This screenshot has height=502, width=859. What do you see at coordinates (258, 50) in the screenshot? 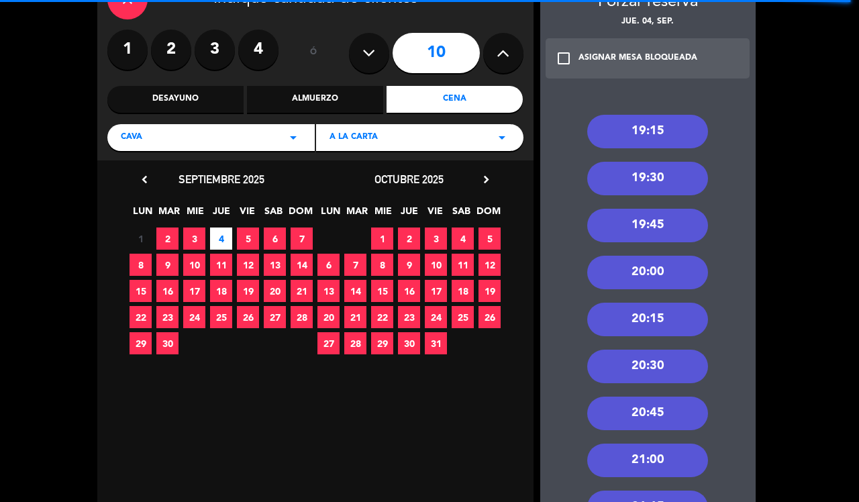
I see `label: 4` at bounding box center [258, 50].